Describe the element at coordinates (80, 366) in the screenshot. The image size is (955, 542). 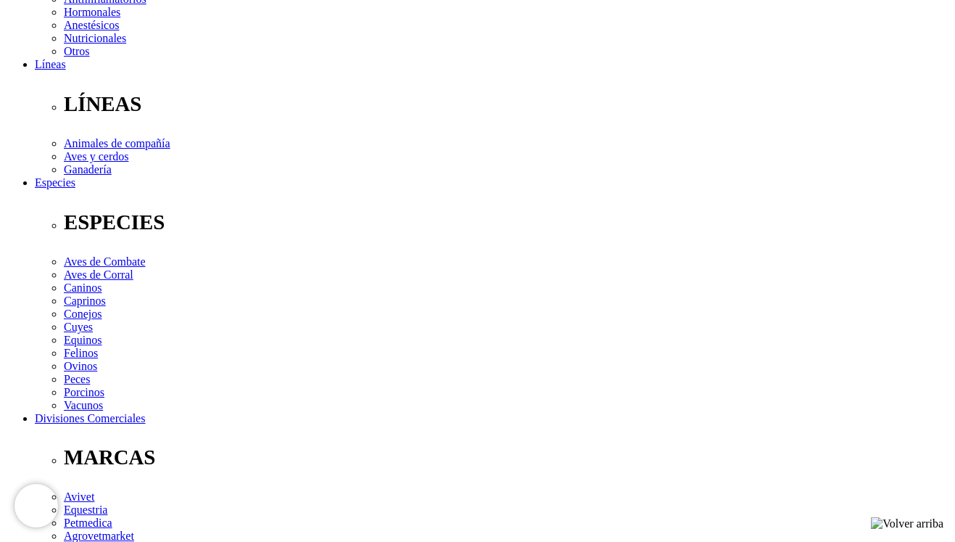
I see `a: Ovinos` at that location.